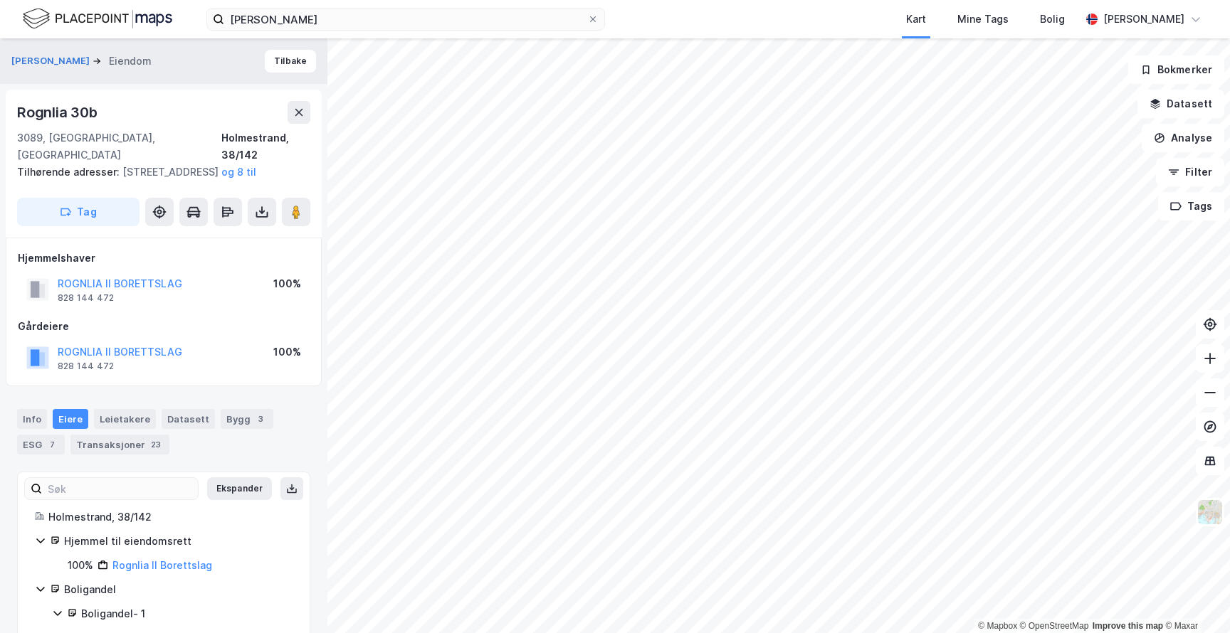  Describe the element at coordinates (1191, 206) in the screenshot. I see `button: Tags` at that location.